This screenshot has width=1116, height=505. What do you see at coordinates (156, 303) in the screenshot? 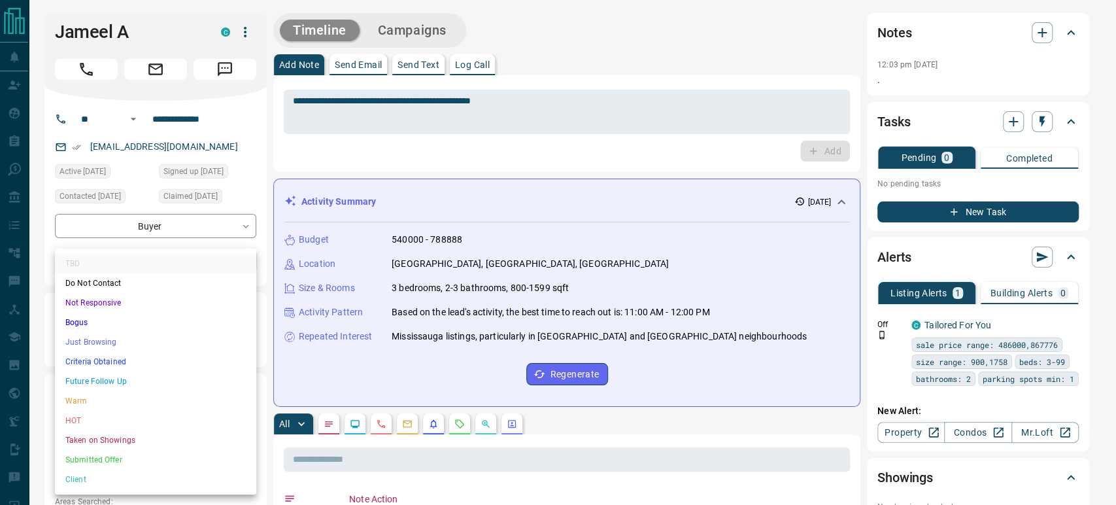
I see `li: Not Responsive` at bounding box center [156, 303].